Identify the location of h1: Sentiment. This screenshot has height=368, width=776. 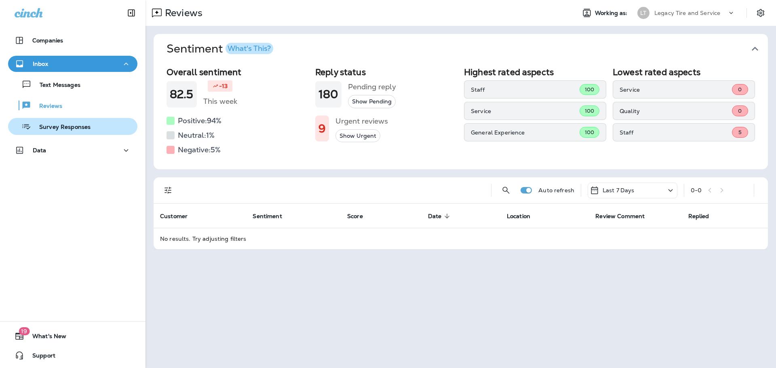
(220, 49).